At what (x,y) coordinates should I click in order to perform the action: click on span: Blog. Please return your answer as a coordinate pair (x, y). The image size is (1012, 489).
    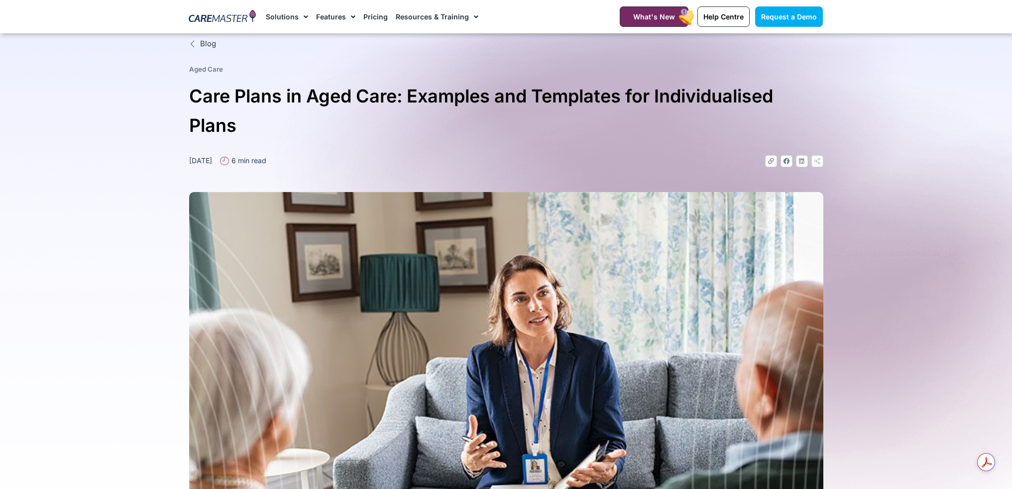
    Looking at the image, I should click on (207, 44).